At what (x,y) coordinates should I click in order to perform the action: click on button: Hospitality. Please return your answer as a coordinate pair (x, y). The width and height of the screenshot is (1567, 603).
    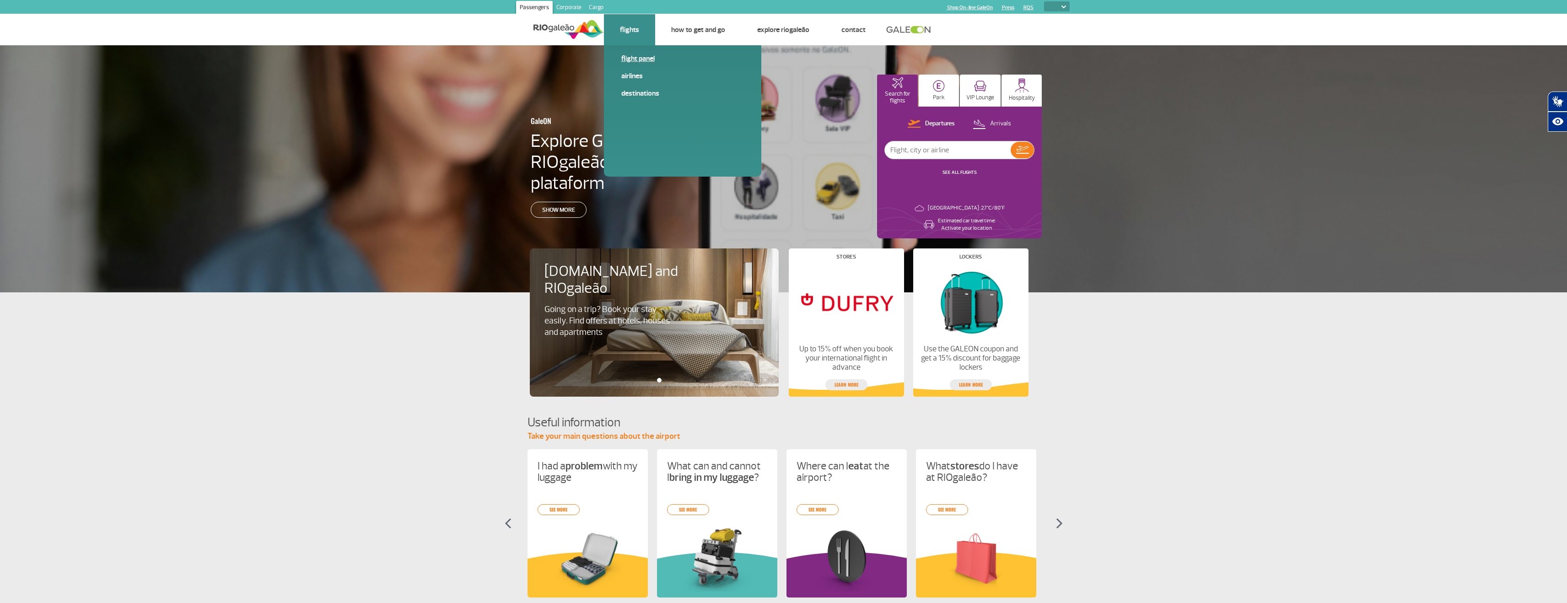
    Looking at the image, I should click on (1021, 91).